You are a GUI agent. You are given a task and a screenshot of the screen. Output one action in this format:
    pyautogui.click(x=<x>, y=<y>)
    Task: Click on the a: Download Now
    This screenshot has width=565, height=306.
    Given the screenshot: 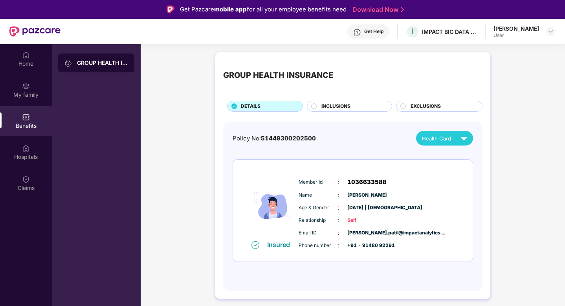 What is the action you would take?
    pyautogui.click(x=377, y=9)
    